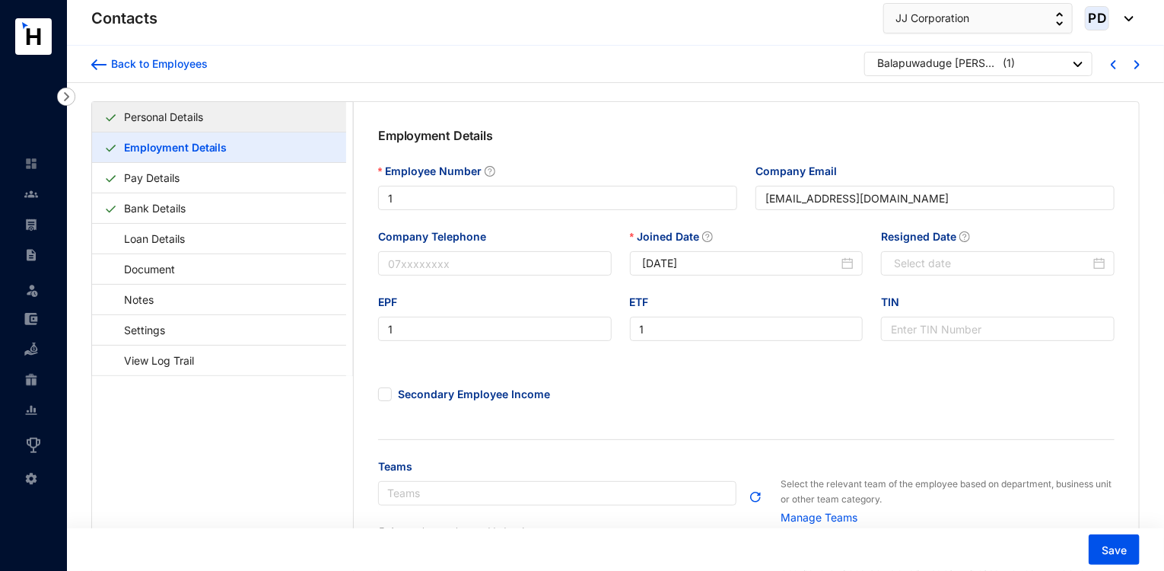 The height and width of the screenshot is (571, 1164). I want to click on a: View Log Trail, so click(151, 360).